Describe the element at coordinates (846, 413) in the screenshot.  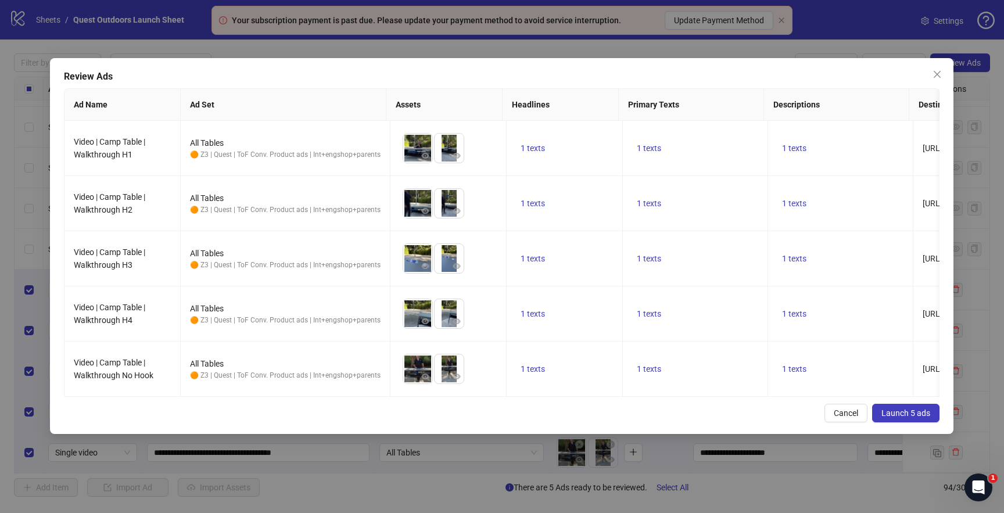
I see `button: Cancel` at that location.